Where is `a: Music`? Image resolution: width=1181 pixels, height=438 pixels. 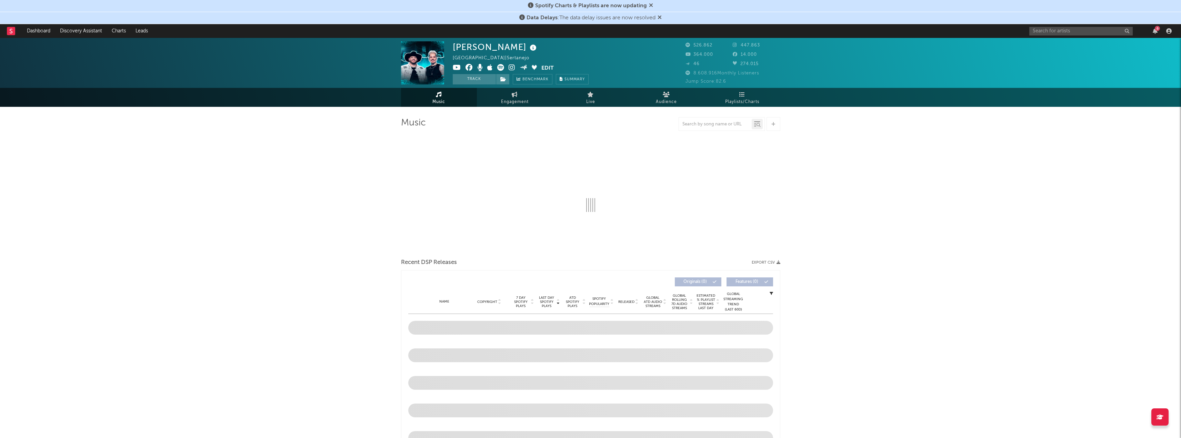
a: Music is located at coordinates (439, 97).